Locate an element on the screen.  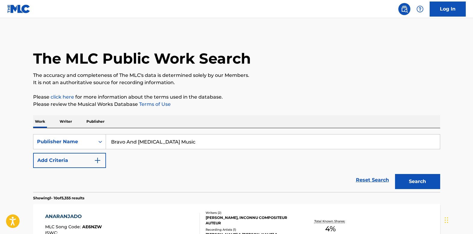
img: help is located at coordinates (420, 9).